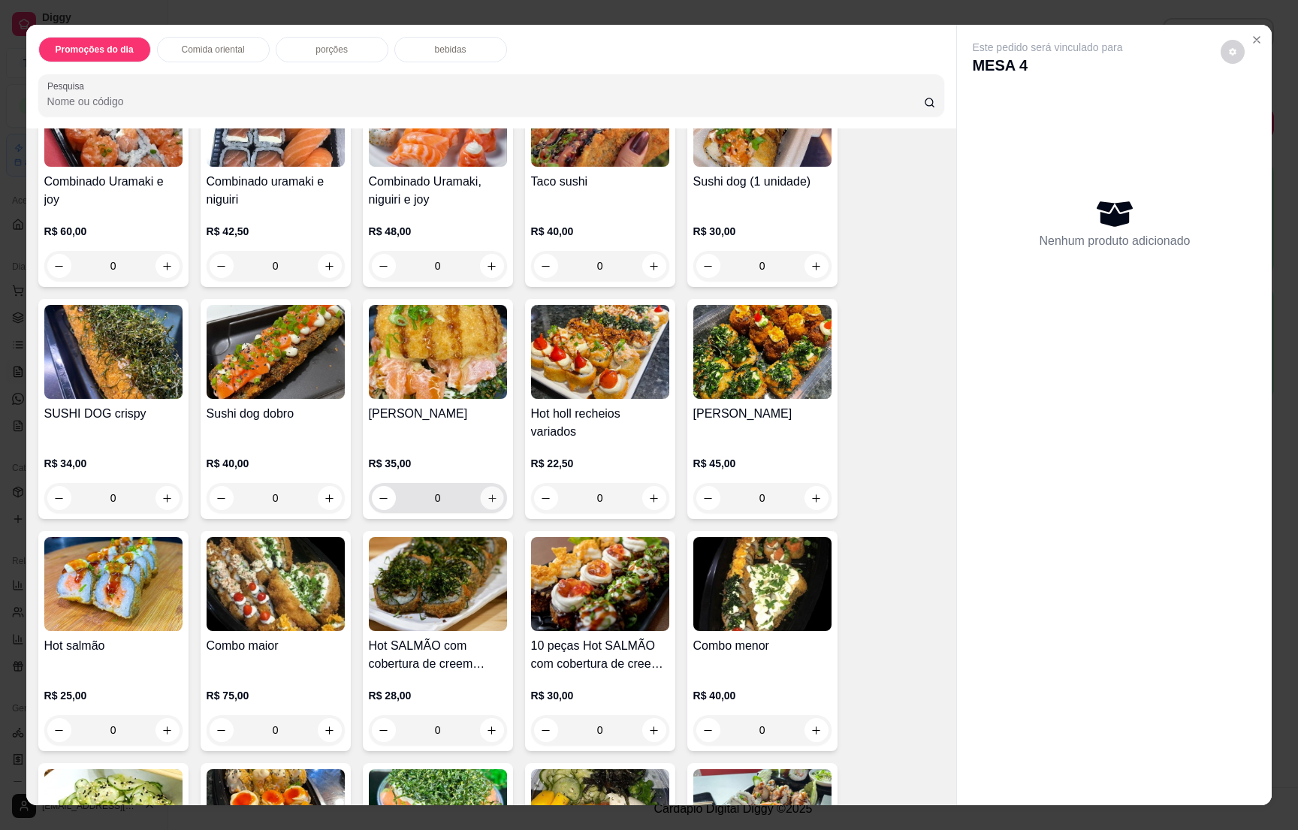  What do you see at coordinates (213, 50) in the screenshot?
I see `p: Comida oriental` at bounding box center [213, 50].